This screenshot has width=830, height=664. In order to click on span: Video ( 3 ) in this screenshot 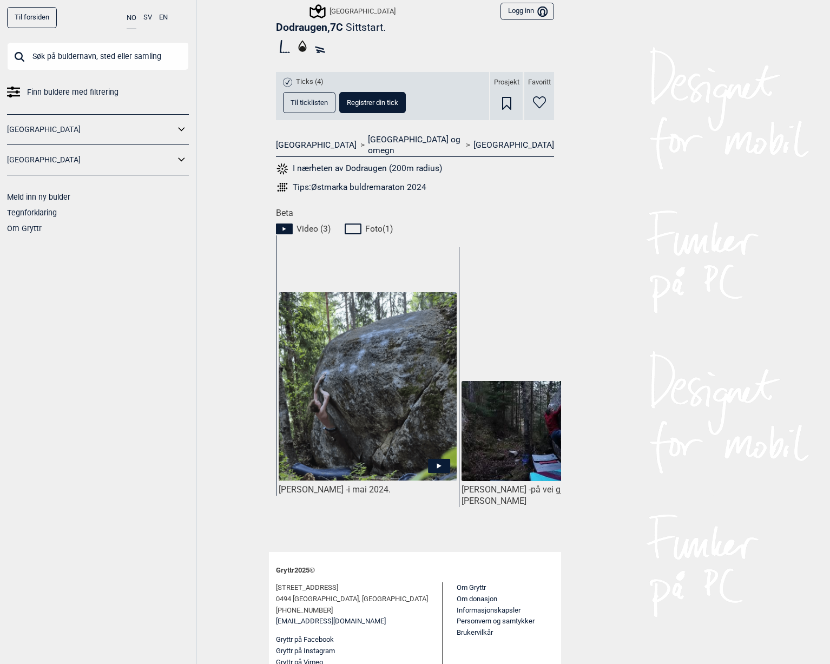, I will do `click(313, 229)`.